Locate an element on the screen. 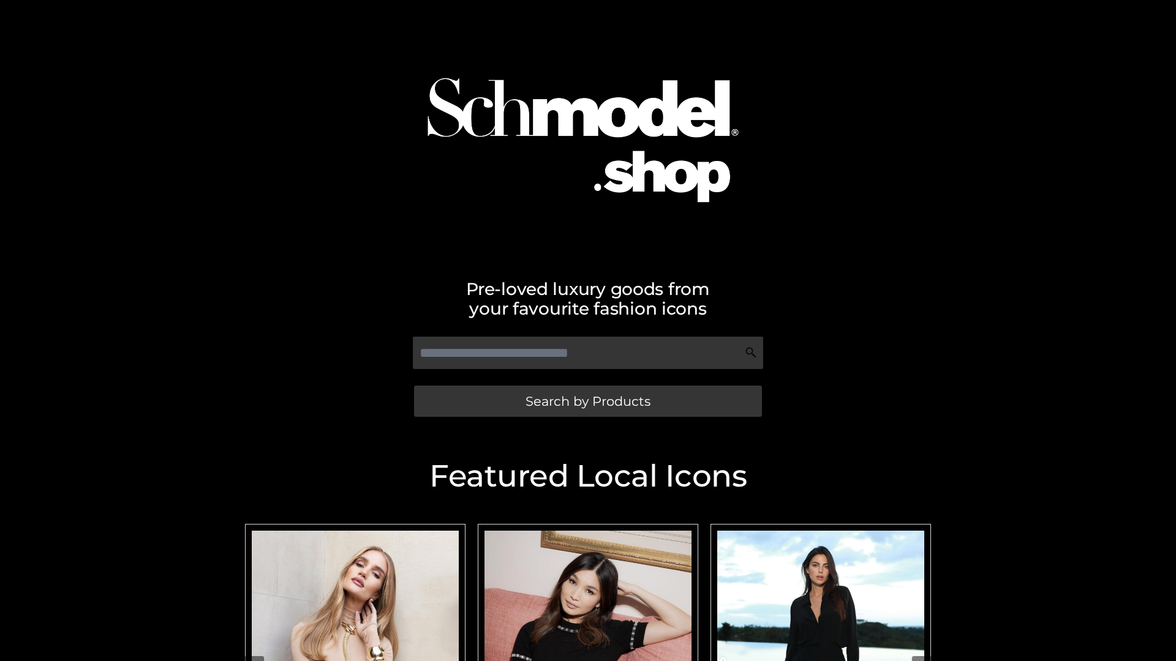 The height and width of the screenshot is (661, 1176). h2: Pre-loved luxury goods from your favourite fashion icons is located at coordinates (588, 299).